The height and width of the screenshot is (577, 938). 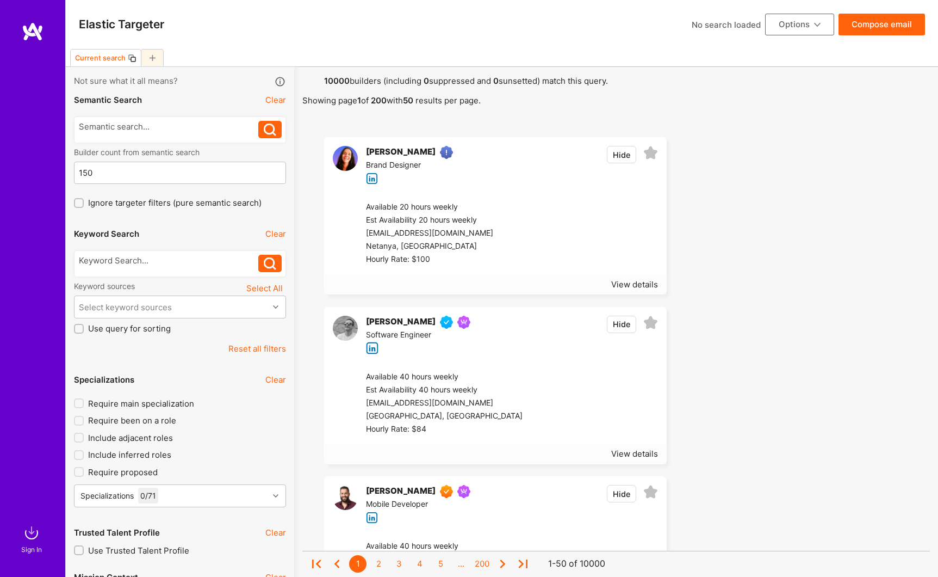 I want to click on strong: 50, so click(x=408, y=100).